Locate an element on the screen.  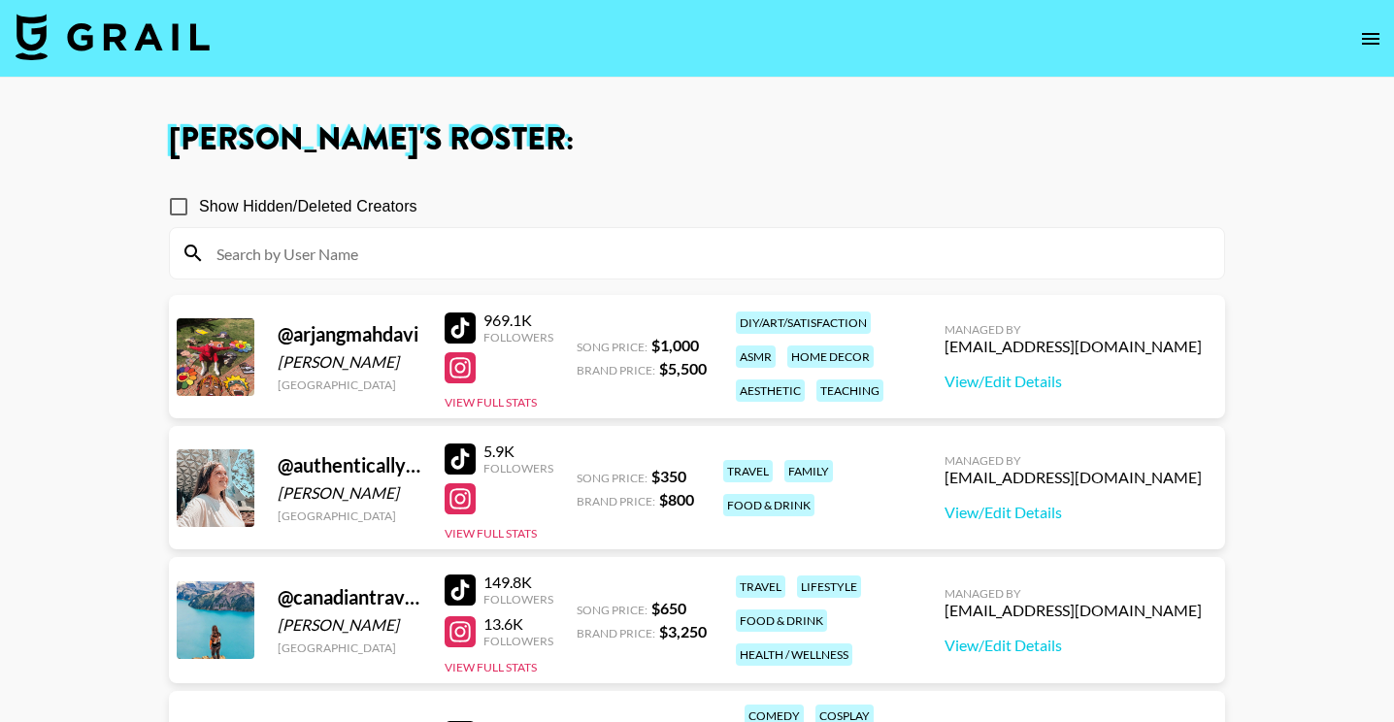
strong: $ 650 is located at coordinates (669, 608).